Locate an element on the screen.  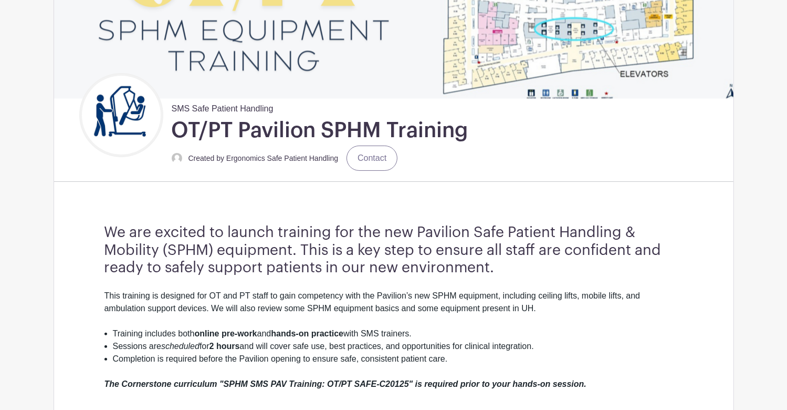
img: Untitled%20design.png is located at coordinates (121, 115).